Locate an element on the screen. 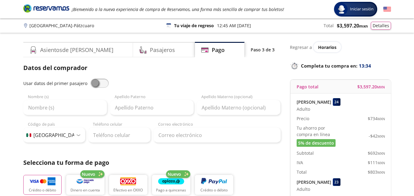 The height and width of the screenshot is (196, 414). span: $ 734 is located at coordinates (376, 119).